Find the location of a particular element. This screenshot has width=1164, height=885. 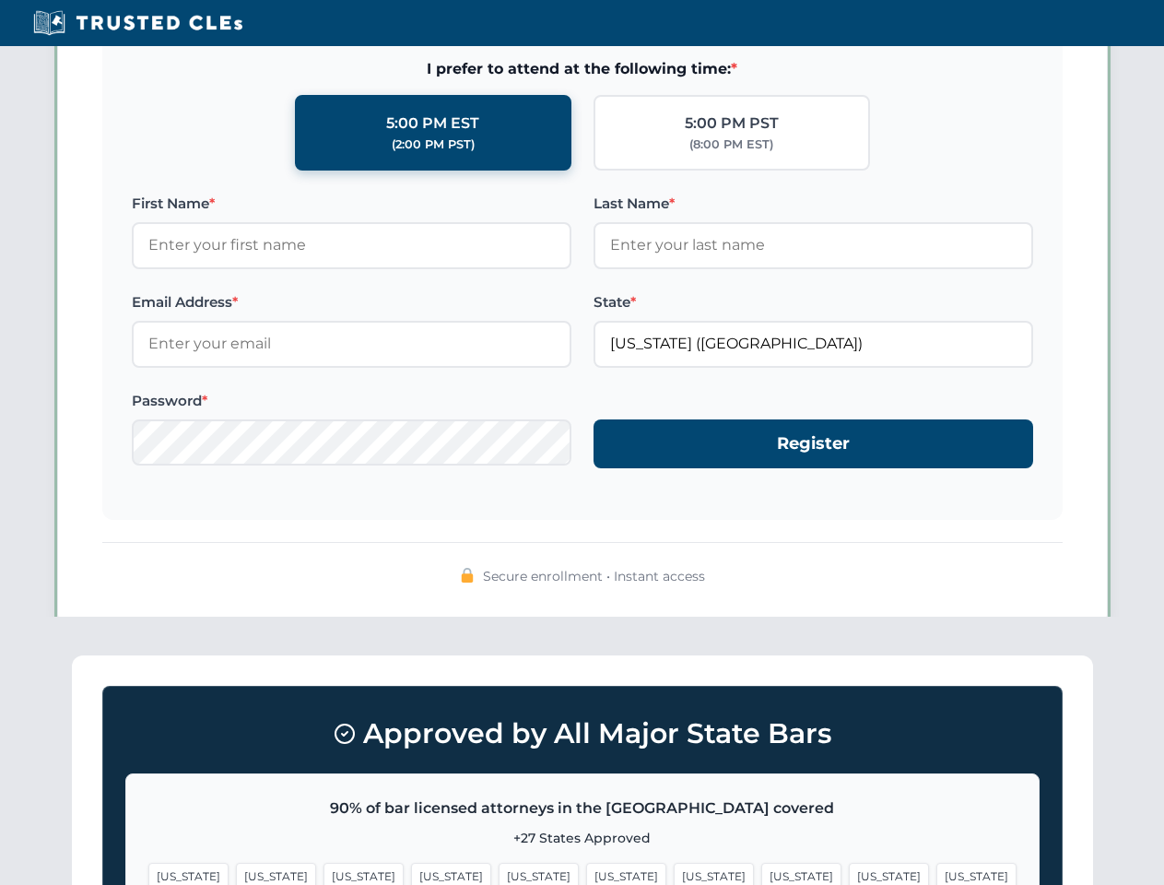

button: Register is located at coordinates (813, 443).